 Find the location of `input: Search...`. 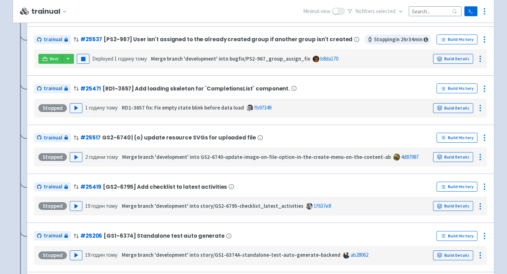

input: Search... is located at coordinates (435, 11).